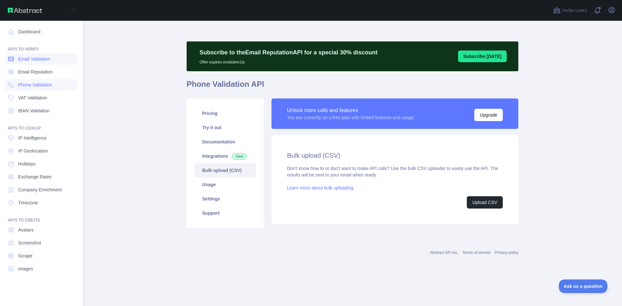 This screenshot has height=306, width=622. Describe the element at coordinates (41, 243) in the screenshot. I see `a: Screenshot` at that location.